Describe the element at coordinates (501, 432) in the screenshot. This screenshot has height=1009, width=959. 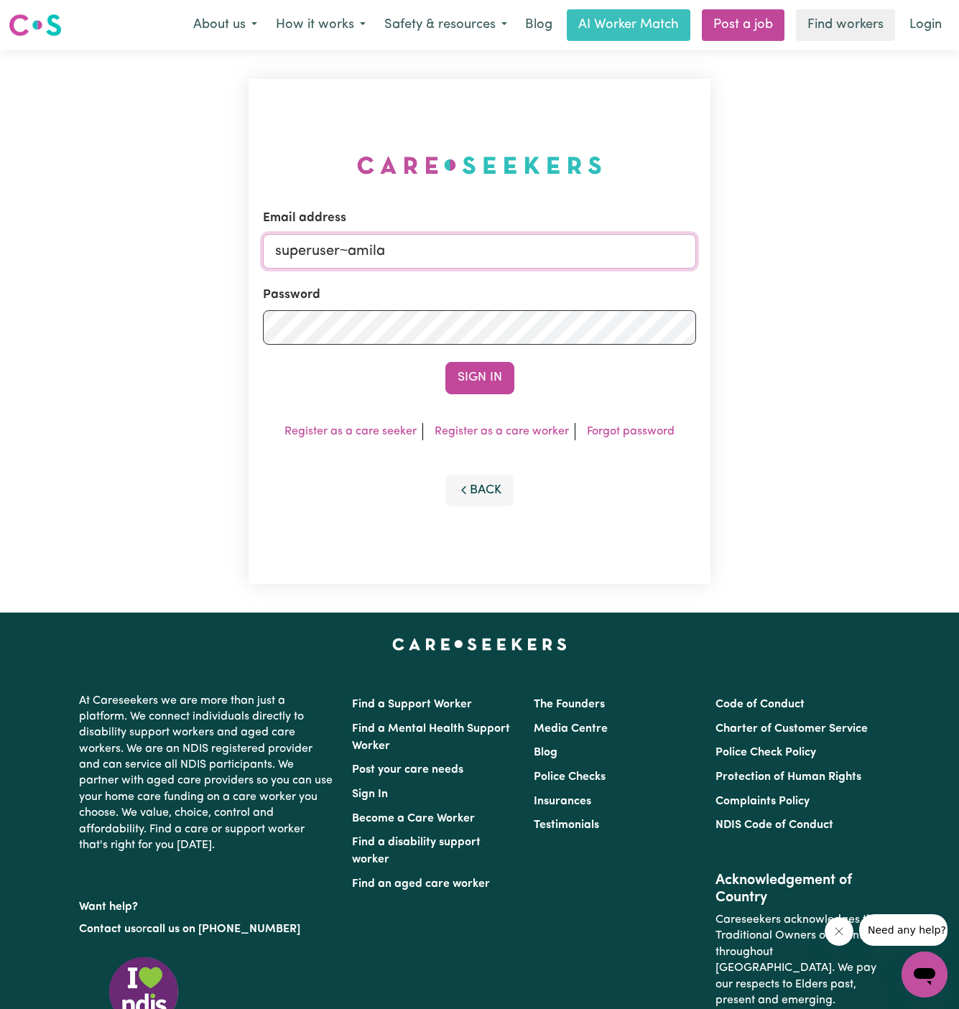
I see `a: Register as a care worker` at that location.